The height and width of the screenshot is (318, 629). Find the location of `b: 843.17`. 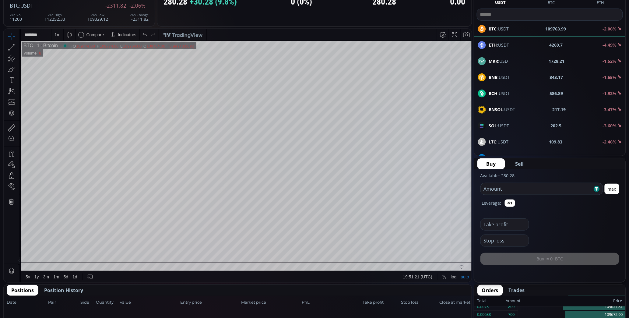

b: 843.17 is located at coordinates (557, 77).